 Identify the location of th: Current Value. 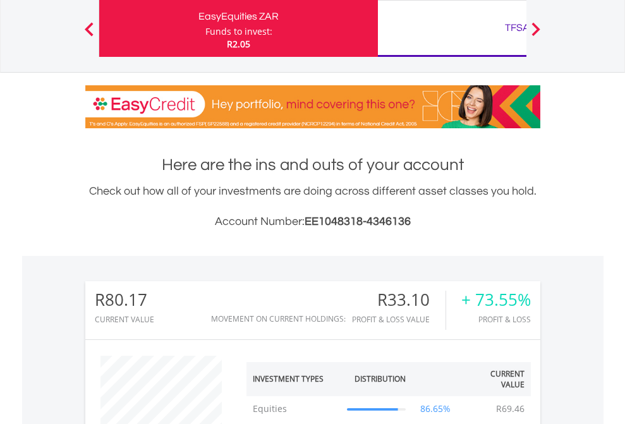
(494, 379).